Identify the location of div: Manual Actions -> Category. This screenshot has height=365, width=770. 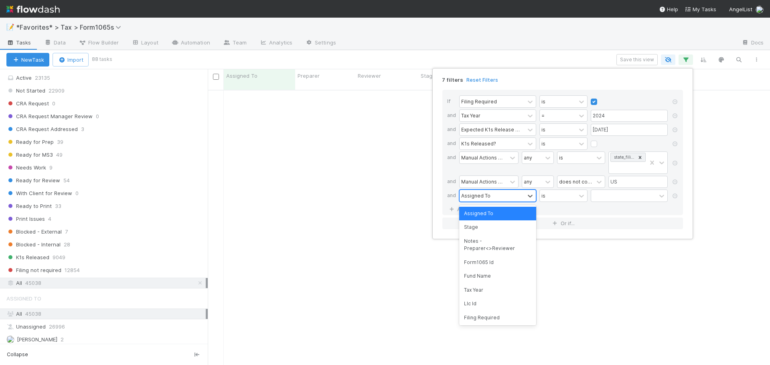
(483, 158).